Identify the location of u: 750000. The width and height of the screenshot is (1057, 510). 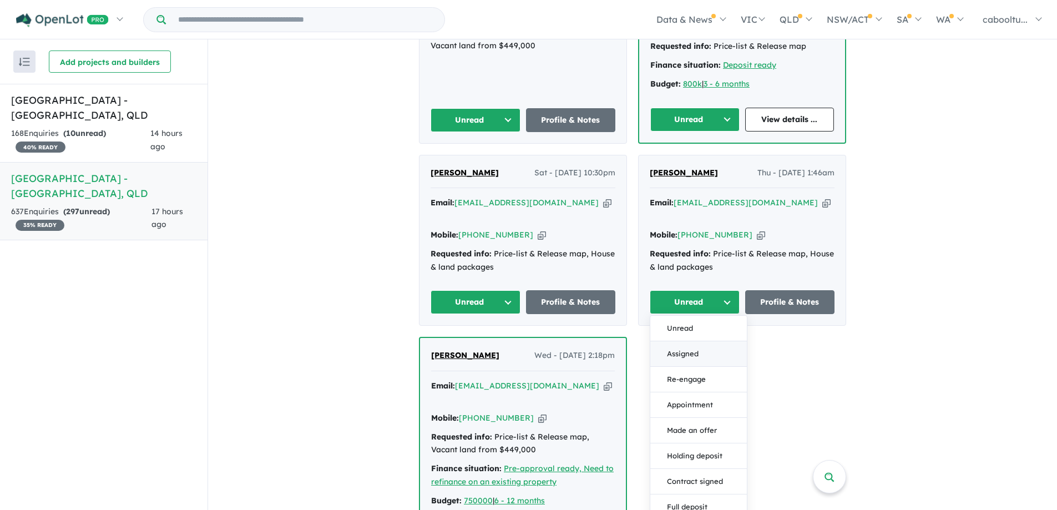
(478, 501).